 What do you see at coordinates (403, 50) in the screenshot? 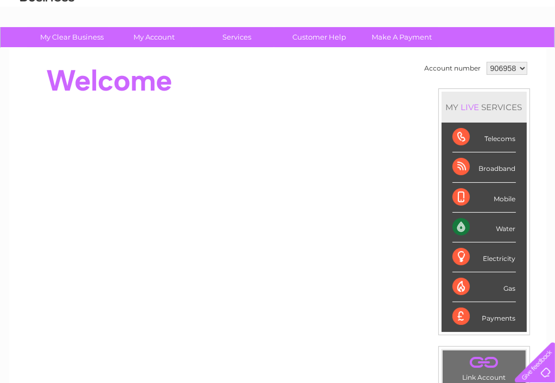
I see `a: Energy` at bounding box center [403, 50].